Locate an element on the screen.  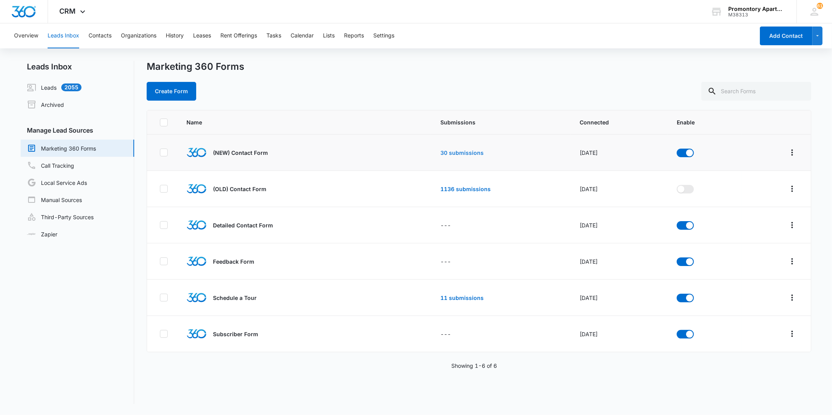
span: Enable is located at coordinates (704, 122).